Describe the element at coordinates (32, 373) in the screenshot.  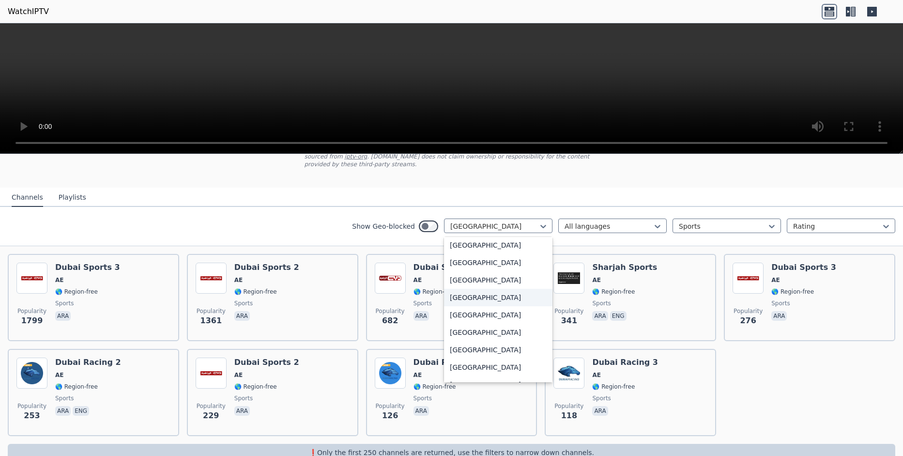
I see `img: Dubai Racing 2` at that location.